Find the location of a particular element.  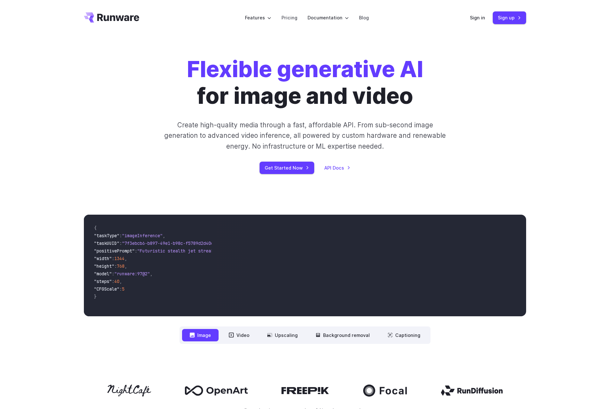

span: "imageInference" is located at coordinates (142, 236).